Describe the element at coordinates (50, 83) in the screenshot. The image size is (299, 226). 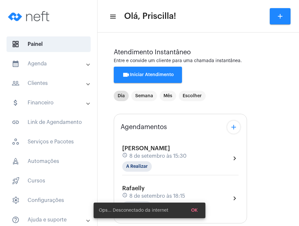
I see `mat-expansion-panel-header: sidenav iconClientes` at that location.